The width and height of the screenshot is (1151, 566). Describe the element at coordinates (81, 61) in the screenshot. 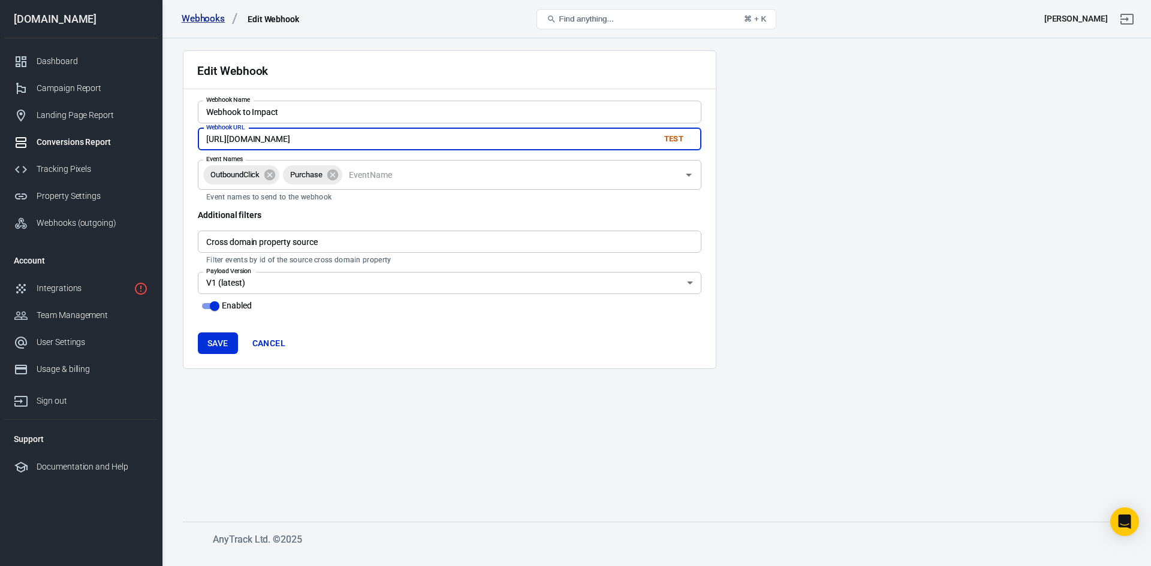

I see `a: Dashboard` at that location.